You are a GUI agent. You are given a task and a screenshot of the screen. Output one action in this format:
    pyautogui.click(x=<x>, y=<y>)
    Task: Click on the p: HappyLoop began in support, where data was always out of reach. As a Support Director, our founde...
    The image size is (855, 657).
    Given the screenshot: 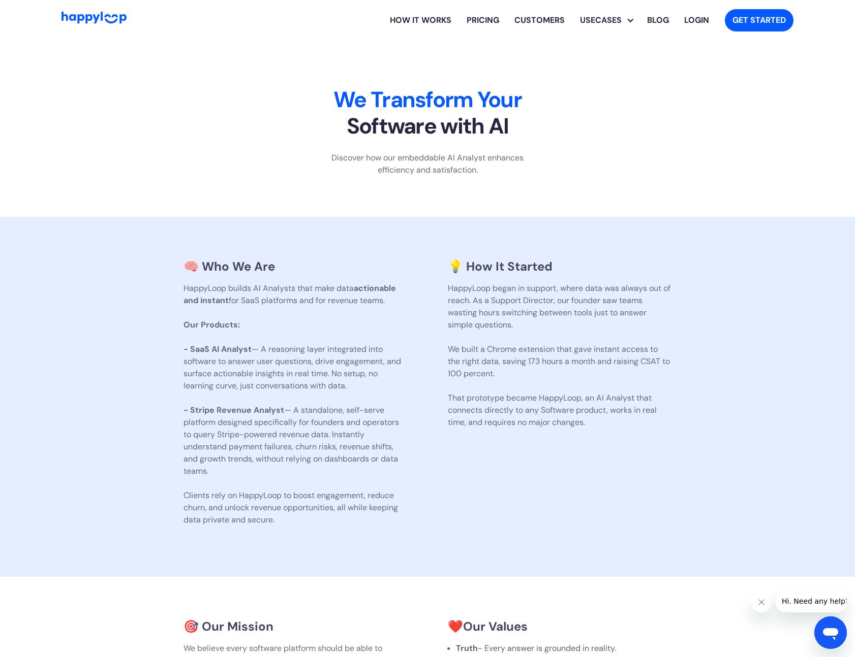 What is the action you would take?
    pyautogui.click(x=559, y=356)
    